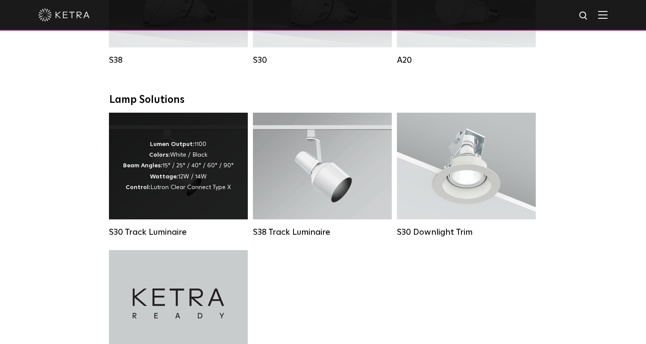 Image resolution: width=646 pixels, height=344 pixels. I want to click on div: 1100 White / Black 15° / 25° / 40° / 60° / 90° 12W / 14W, so click(178, 166).